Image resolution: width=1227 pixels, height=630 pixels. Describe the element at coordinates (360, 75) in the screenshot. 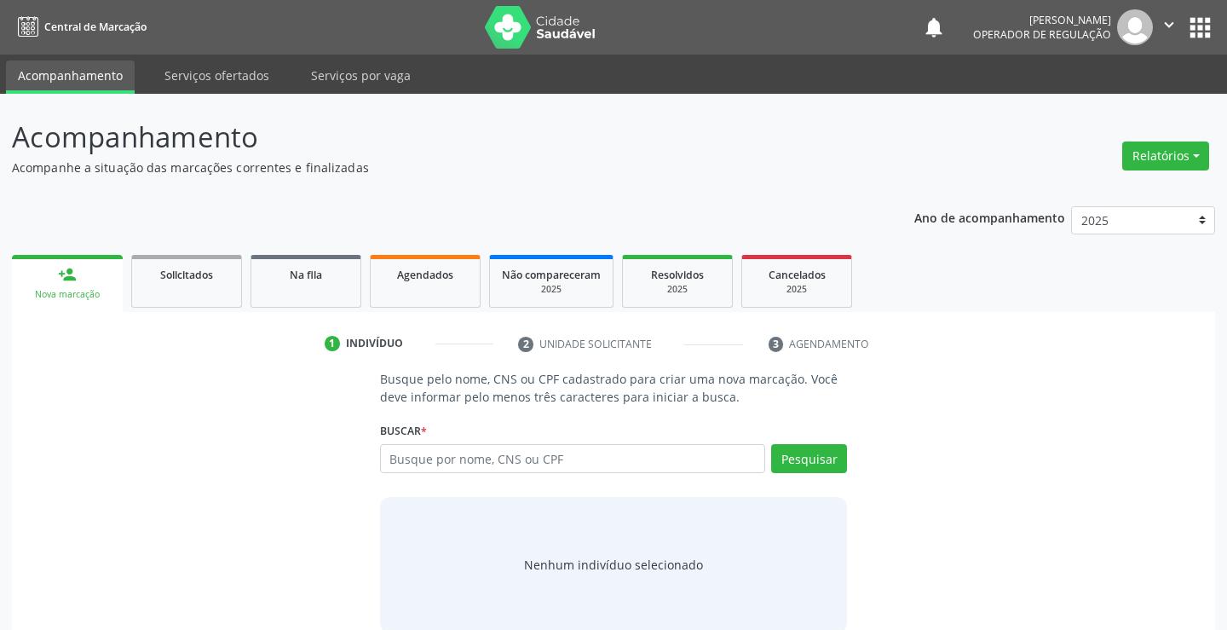

I see `a: Serviços por vaga` at that location.